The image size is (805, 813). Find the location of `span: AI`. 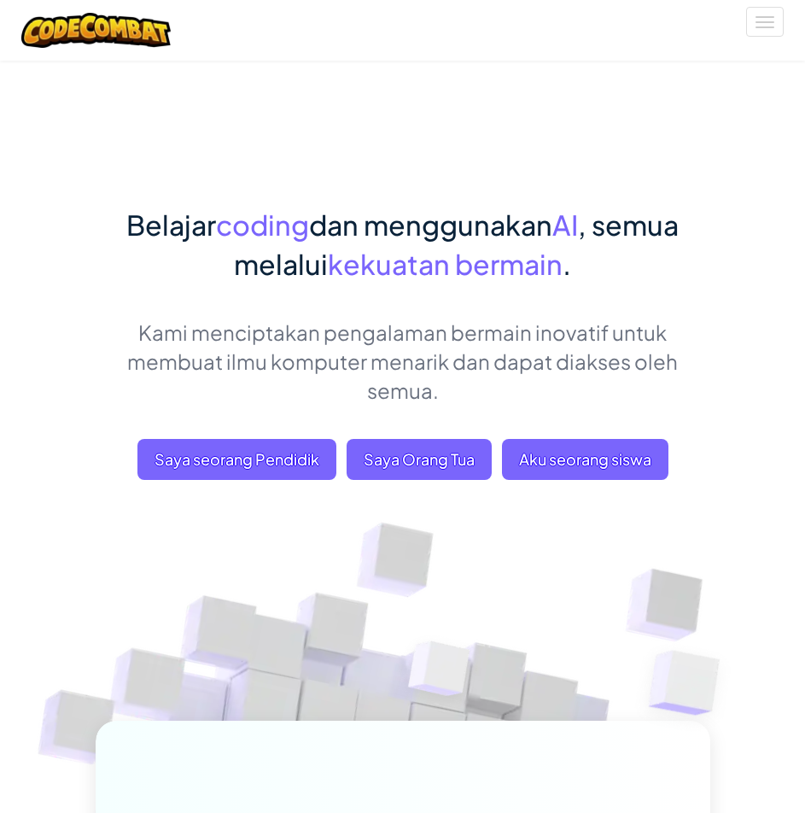

span: AI is located at coordinates (565, 225).